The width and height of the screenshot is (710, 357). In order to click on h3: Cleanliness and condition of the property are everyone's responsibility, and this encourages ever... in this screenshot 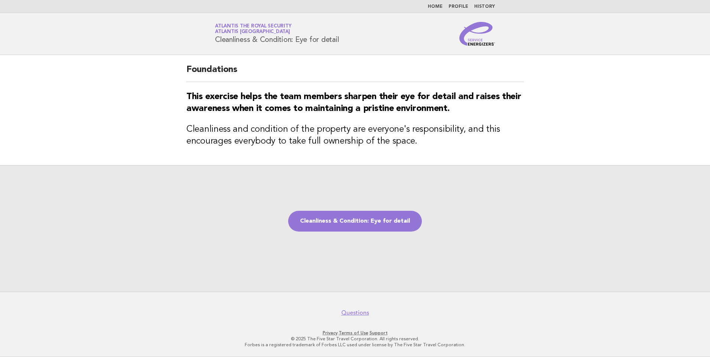, I will do `click(355, 136)`.